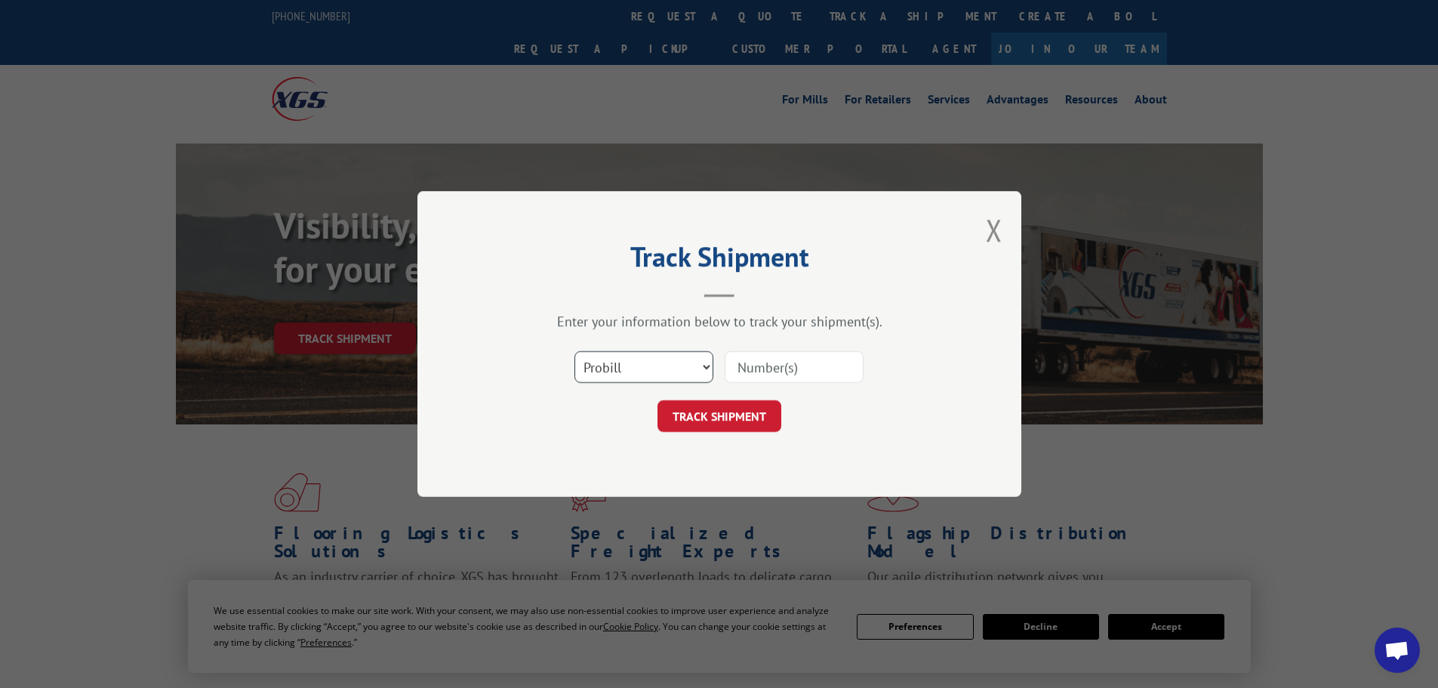  What do you see at coordinates (994, 230) in the screenshot?
I see `button: Close modal` at bounding box center [994, 230].